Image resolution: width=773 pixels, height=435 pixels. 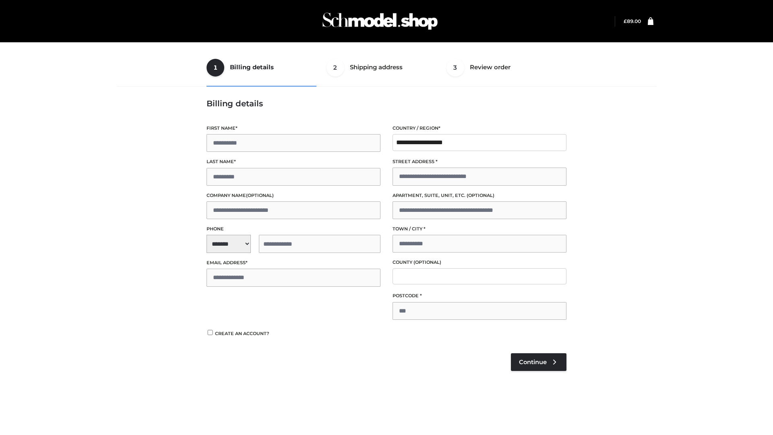 What do you see at coordinates (293, 195) in the screenshot?
I see `label: Company name` at bounding box center [293, 195].